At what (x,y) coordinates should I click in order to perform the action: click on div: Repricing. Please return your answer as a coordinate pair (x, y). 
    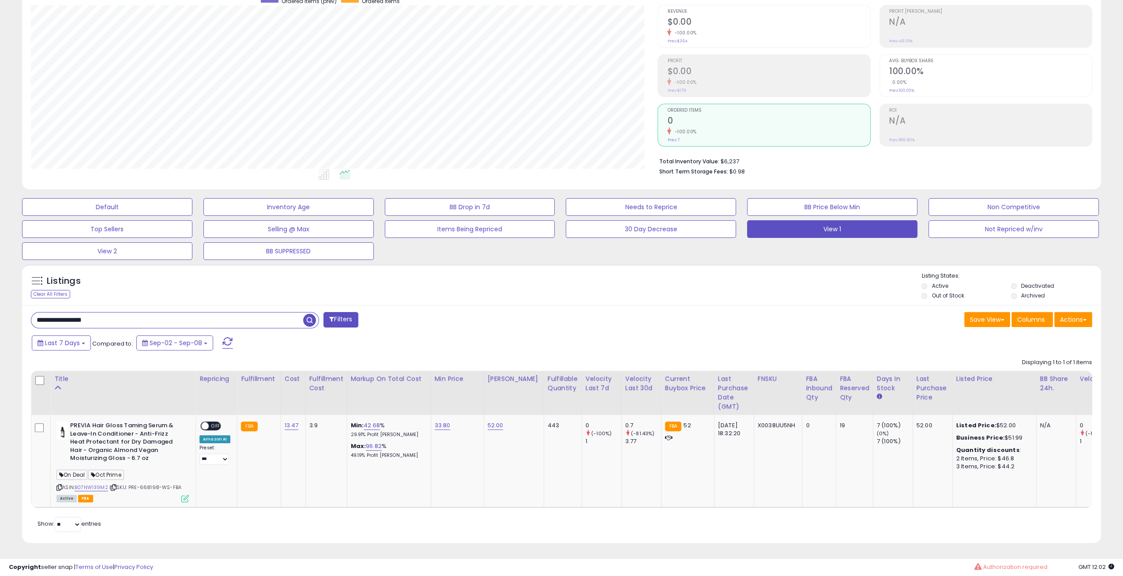
    Looking at the image, I should click on (216, 379).